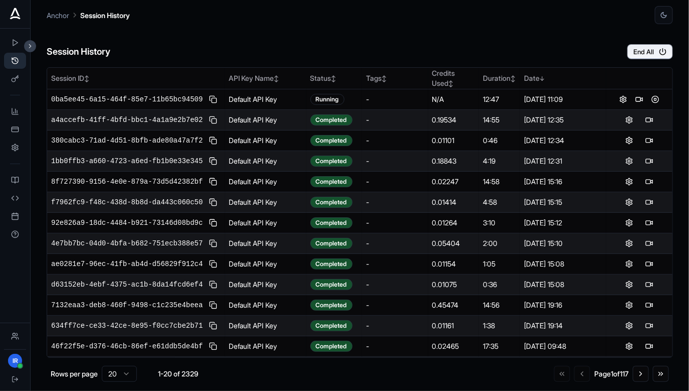 The width and height of the screenshot is (689, 391). What do you see at coordinates (74, 374) in the screenshot?
I see `p: Rows per page` at bounding box center [74, 374].